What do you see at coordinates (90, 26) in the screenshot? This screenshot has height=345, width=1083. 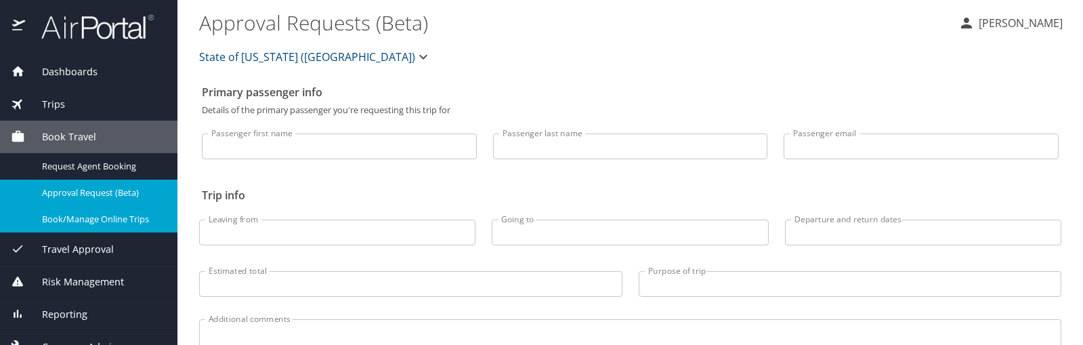 I see `img: airportal-logo.png` at bounding box center [90, 26].